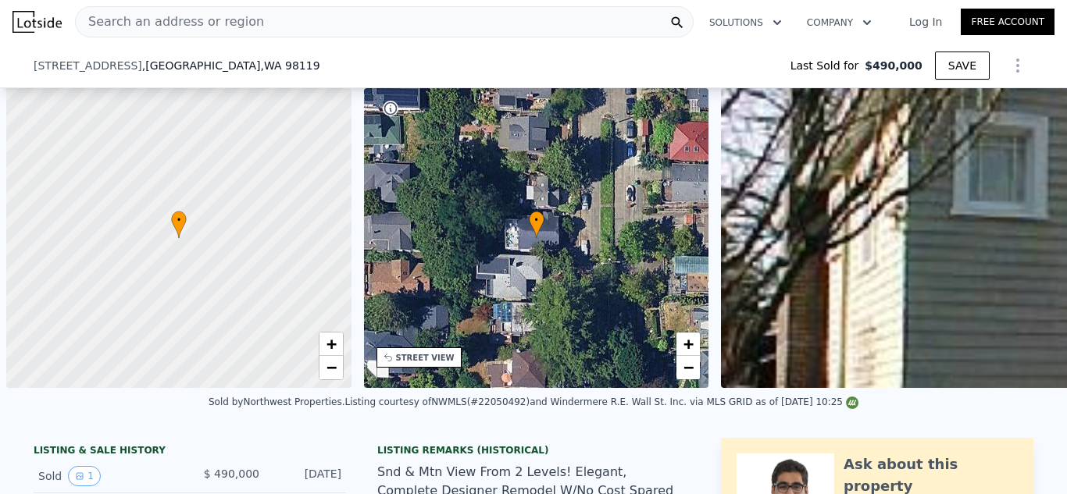 The height and width of the screenshot is (494, 1067). I want to click on div: LISTING & SALE HISTORY, so click(190, 452).